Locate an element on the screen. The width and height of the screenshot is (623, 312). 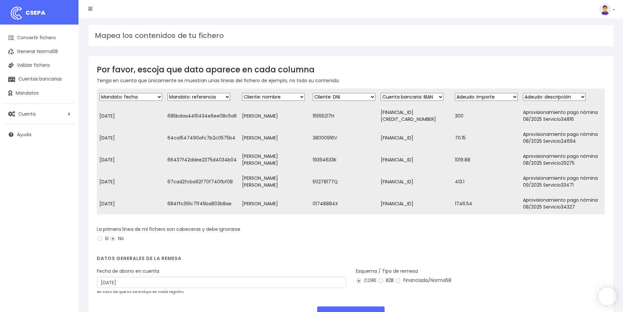
td: 67cad2fcba92f70f740fbf08 is located at coordinates (202, 181).